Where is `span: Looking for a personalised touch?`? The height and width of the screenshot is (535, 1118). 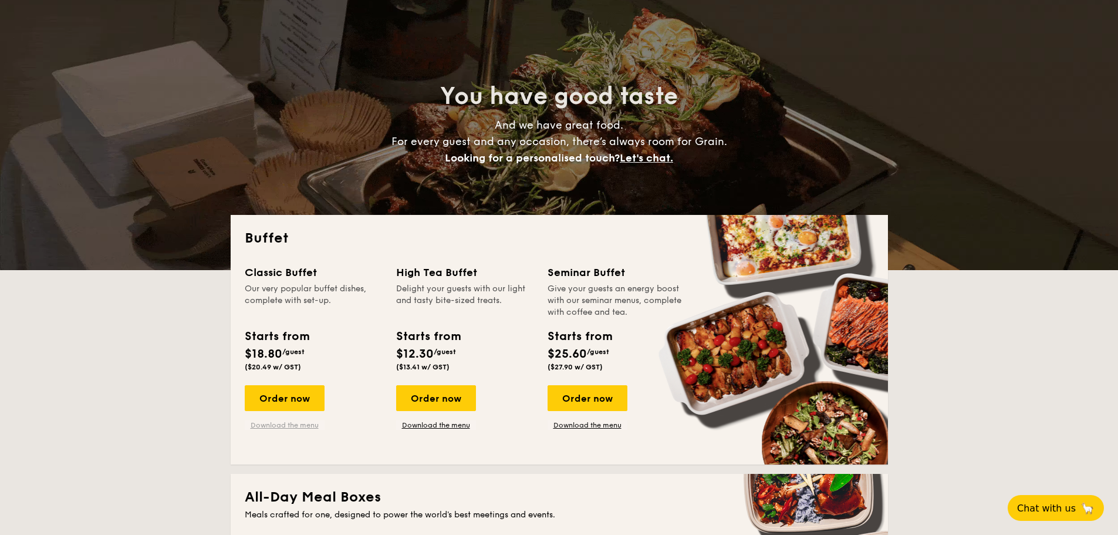
span: Looking for a personalised touch? is located at coordinates (532, 158).